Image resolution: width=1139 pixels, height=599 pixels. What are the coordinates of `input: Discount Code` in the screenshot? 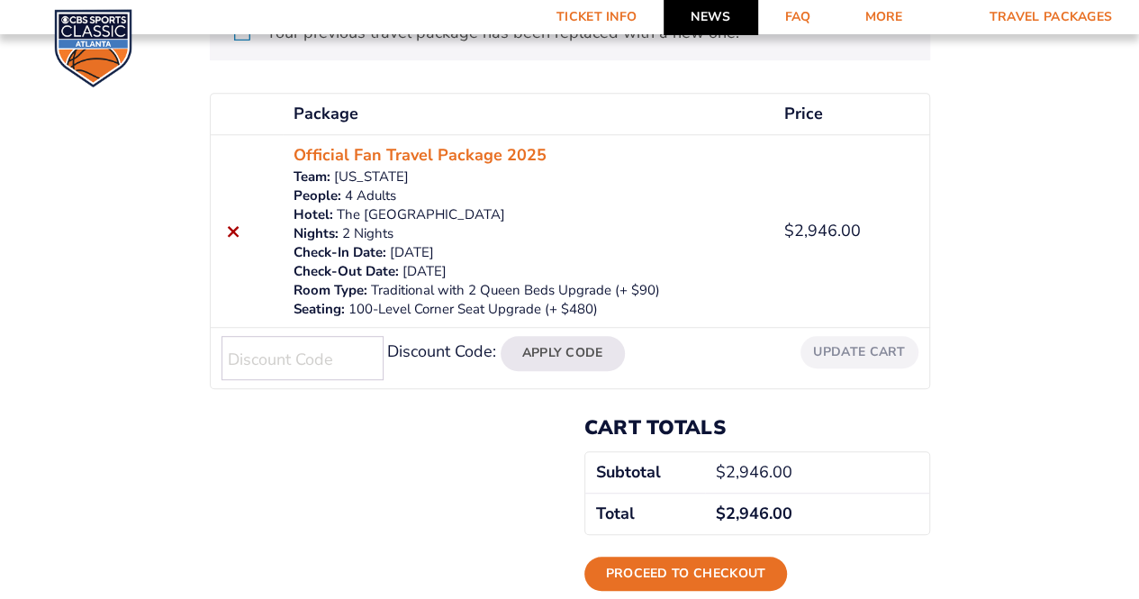 It's located at (303, 357).